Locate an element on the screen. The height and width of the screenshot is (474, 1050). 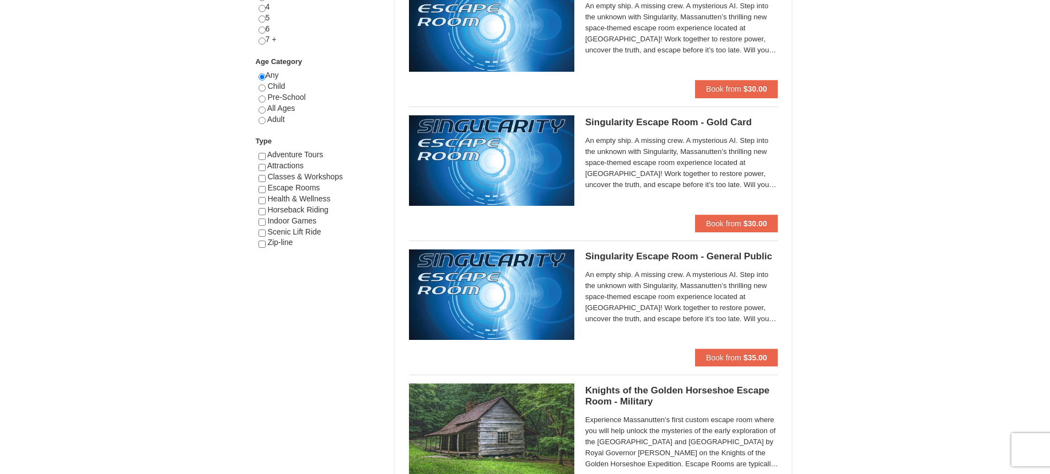
strong: Age Category is located at coordinates (279, 61).